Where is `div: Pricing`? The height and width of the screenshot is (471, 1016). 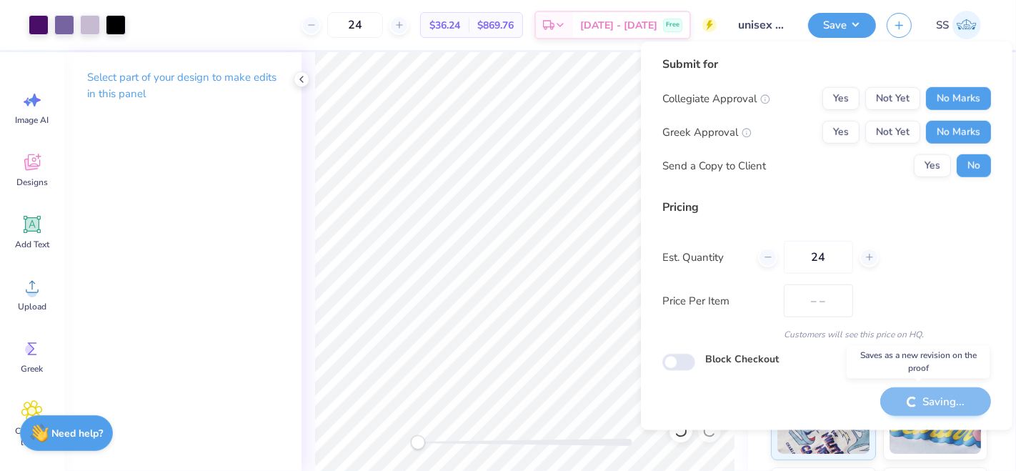
div: Pricing is located at coordinates (826, 207).